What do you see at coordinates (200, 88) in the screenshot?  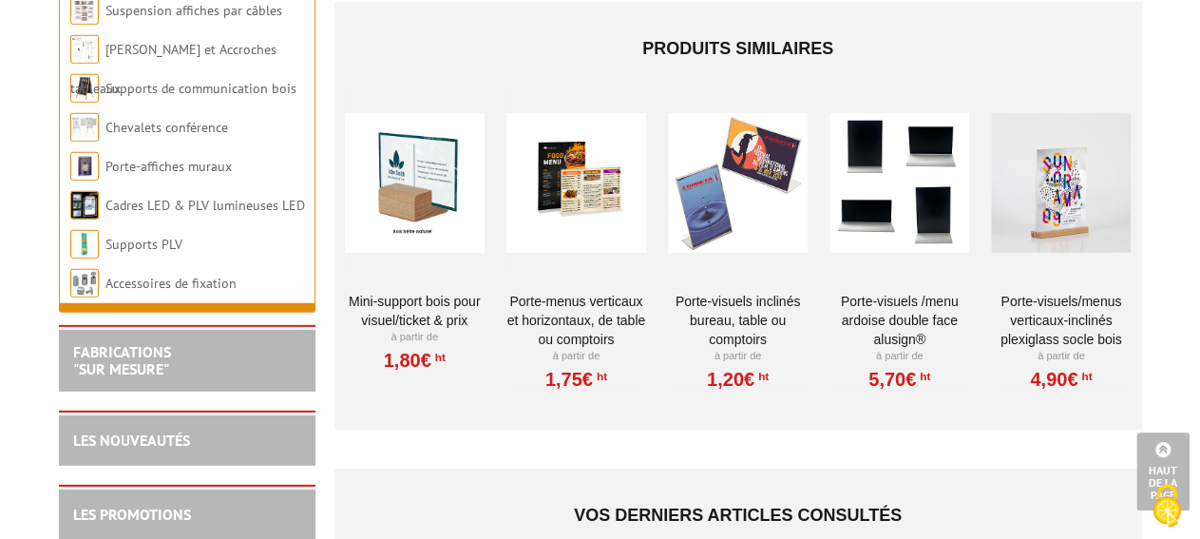 I see `a: Supports de communication bois` at bounding box center [200, 88].